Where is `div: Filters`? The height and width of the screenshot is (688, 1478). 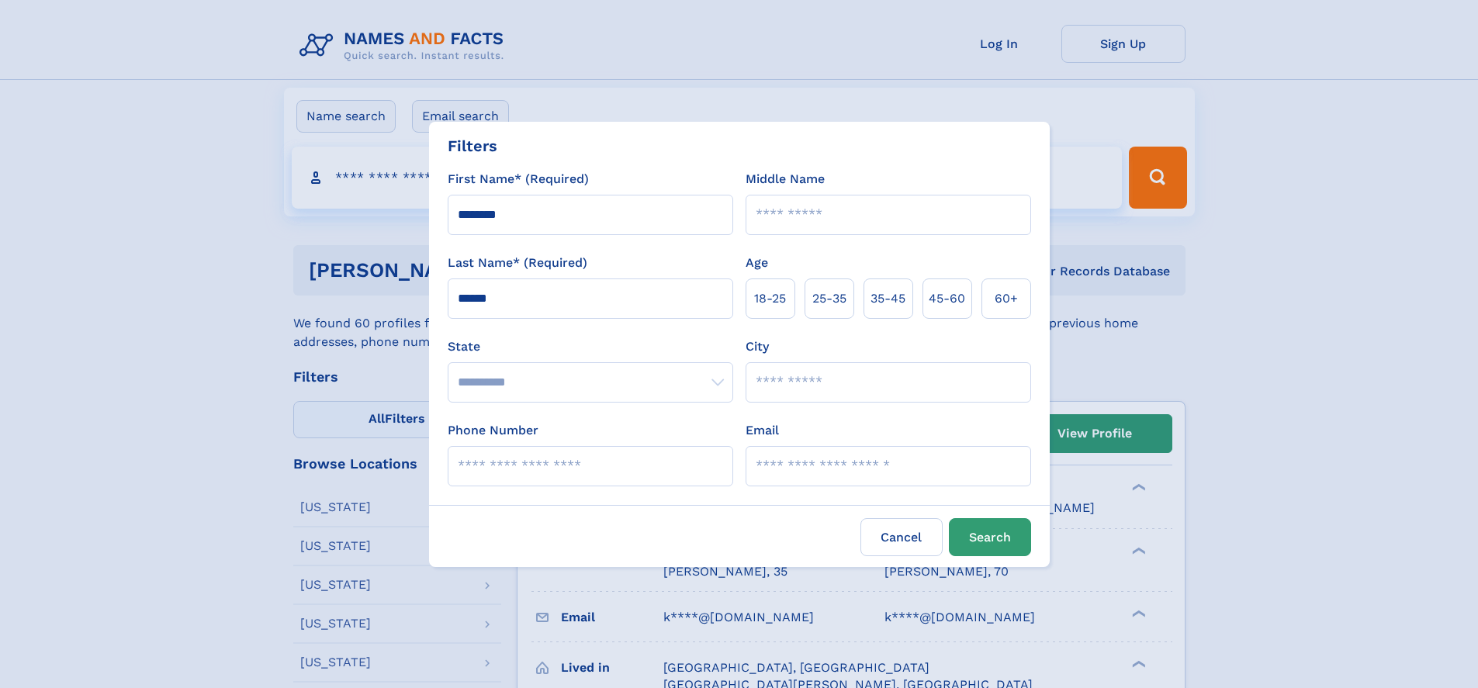
div: Filters is located at coordinates (473, 146).